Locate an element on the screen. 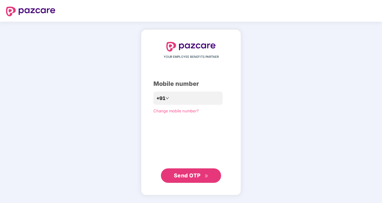 The width and height of the screenshot is (382, 203). span: +91 is located at coordinates (161, 98).